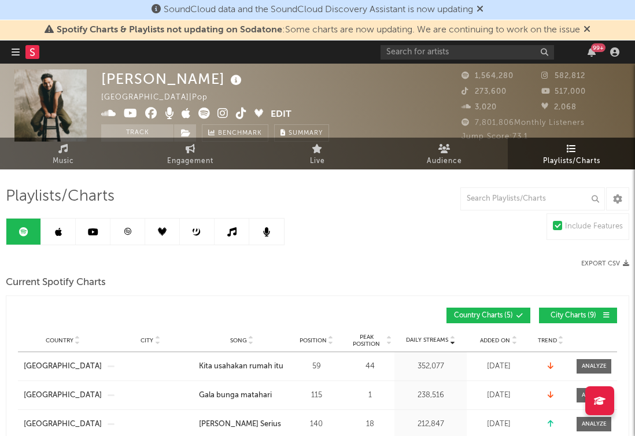 This screenshot has width=635, height=436. Describe the element at coordinates (235, 133) in the screenshot. I see `a: Benchmark` at that location.